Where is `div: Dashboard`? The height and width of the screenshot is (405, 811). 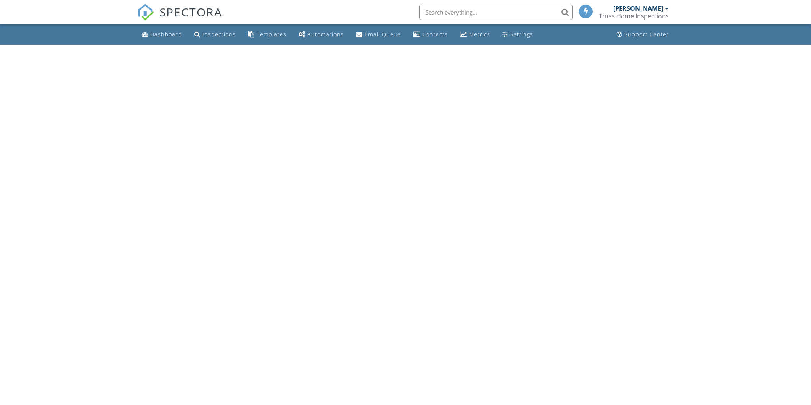
div: Dashboard is located at coordinates (166, 34).